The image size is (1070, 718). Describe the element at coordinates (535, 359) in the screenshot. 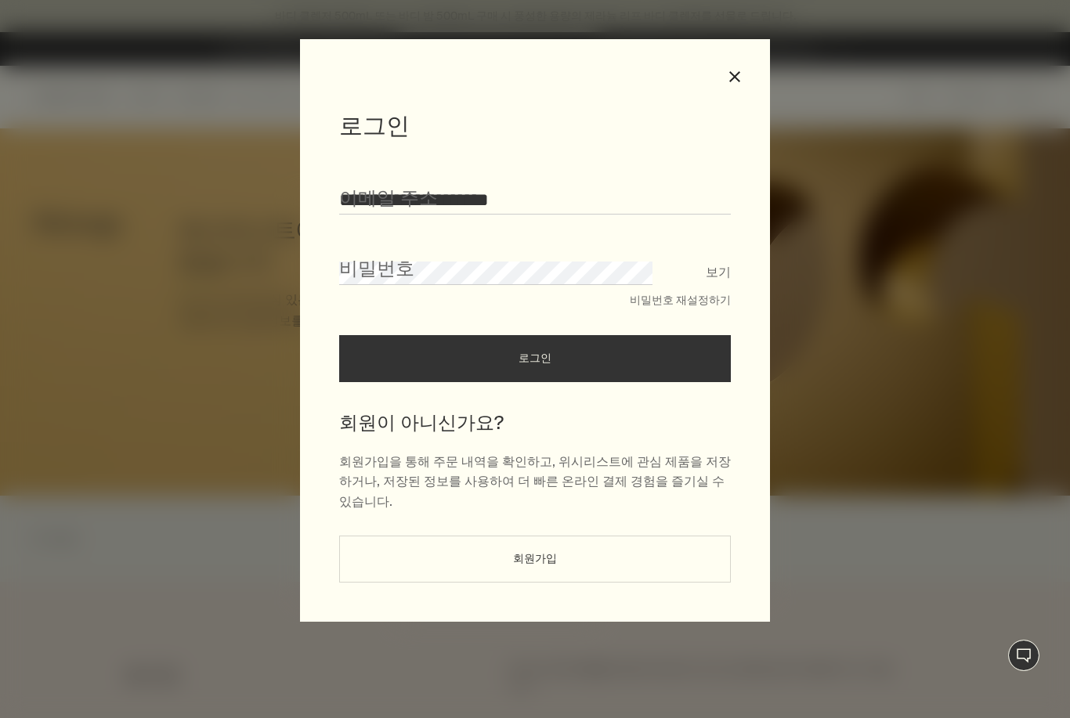

I see `button: 로그인` at that location.